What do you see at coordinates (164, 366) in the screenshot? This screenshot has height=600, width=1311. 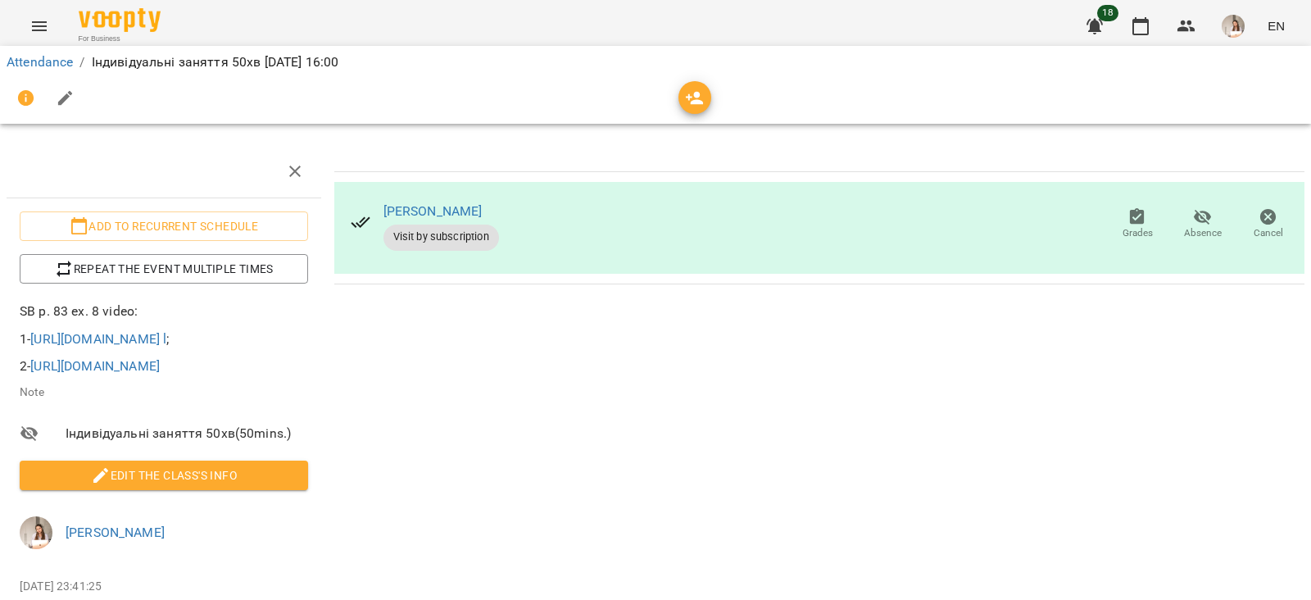 I see `p: 2-` at bounding box center [164, 366].